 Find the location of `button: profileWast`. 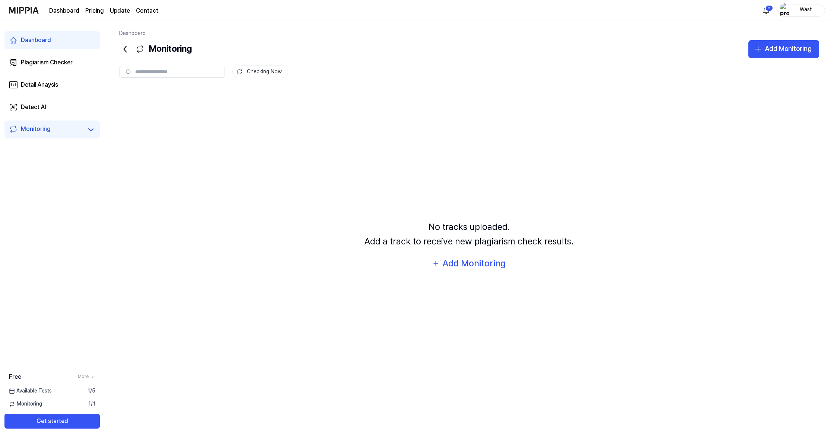

button: profileWast is located at coordinates (801, 10).